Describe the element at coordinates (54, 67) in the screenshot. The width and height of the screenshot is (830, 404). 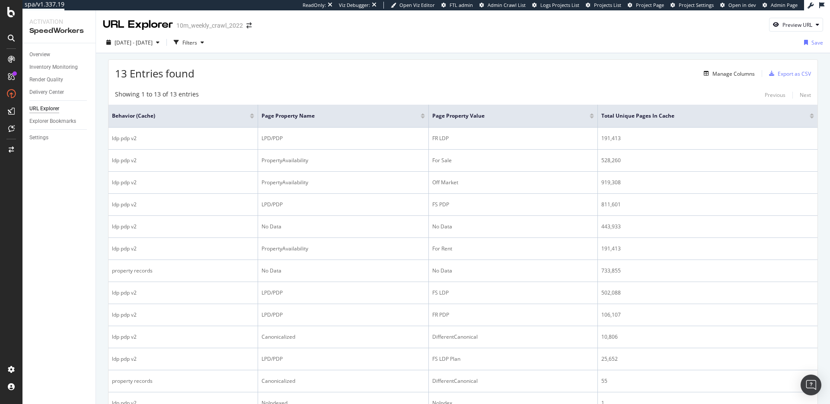
I see `div: Inventory Monitoring` at that location.